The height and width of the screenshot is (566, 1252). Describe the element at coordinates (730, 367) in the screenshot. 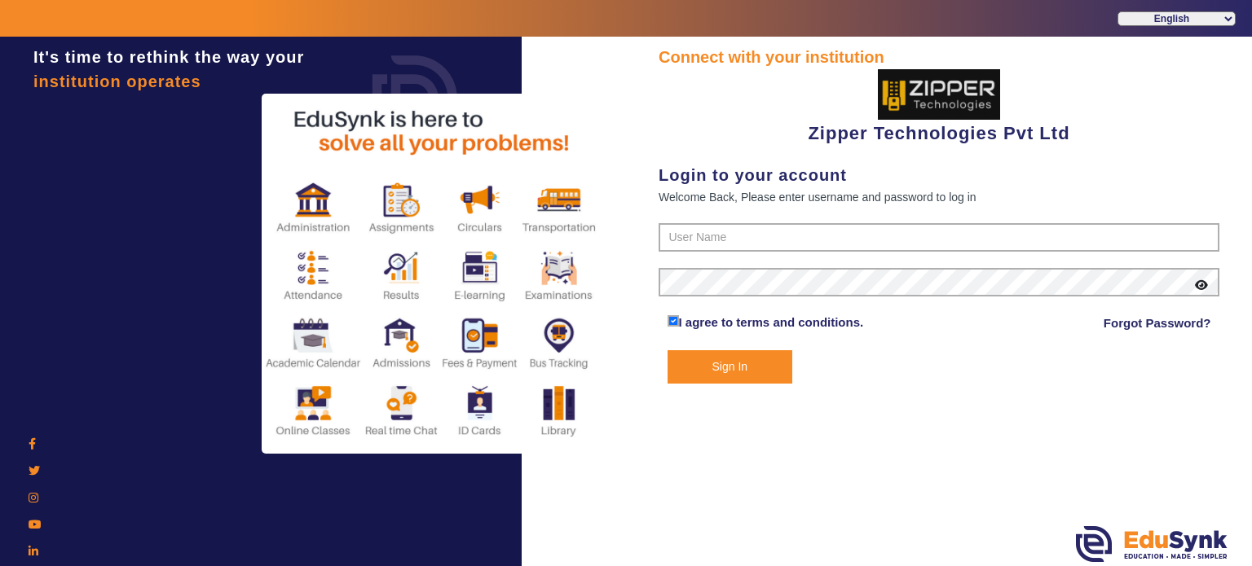

I see `button: Sign In` at that location.